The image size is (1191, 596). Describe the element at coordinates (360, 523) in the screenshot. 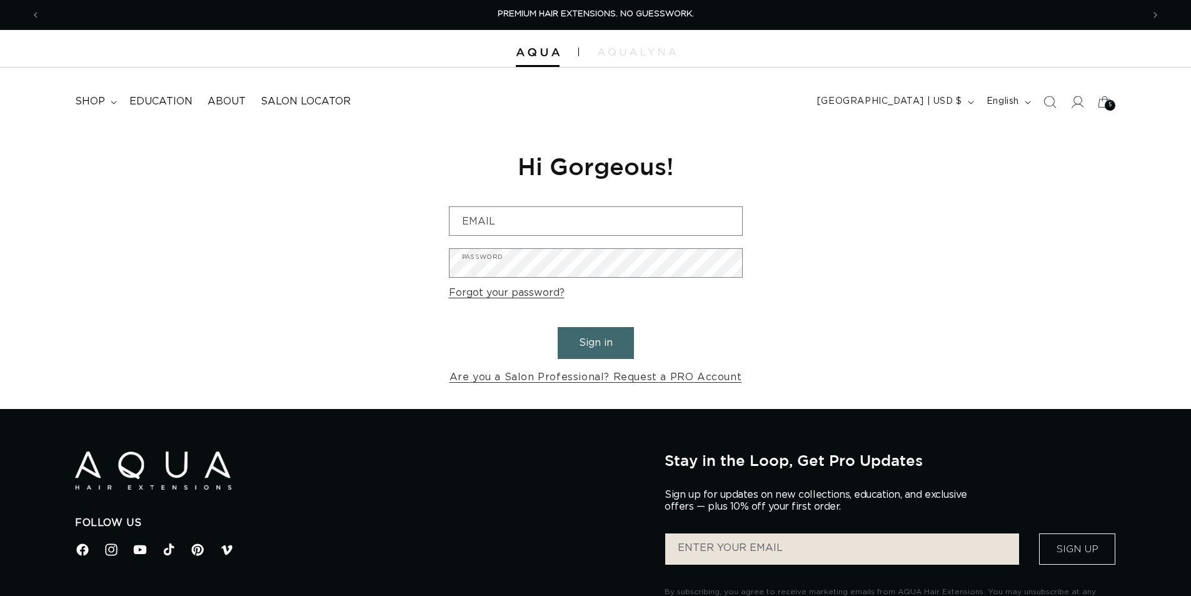

I see `h2: Follow Us` at that location.